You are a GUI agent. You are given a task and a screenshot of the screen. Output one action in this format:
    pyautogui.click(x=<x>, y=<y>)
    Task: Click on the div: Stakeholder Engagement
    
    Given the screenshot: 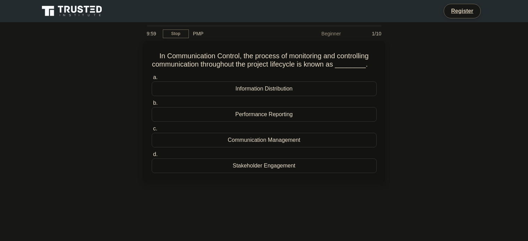 What is the action you would take?
    pyautogui.click(x=264, y=166)
    